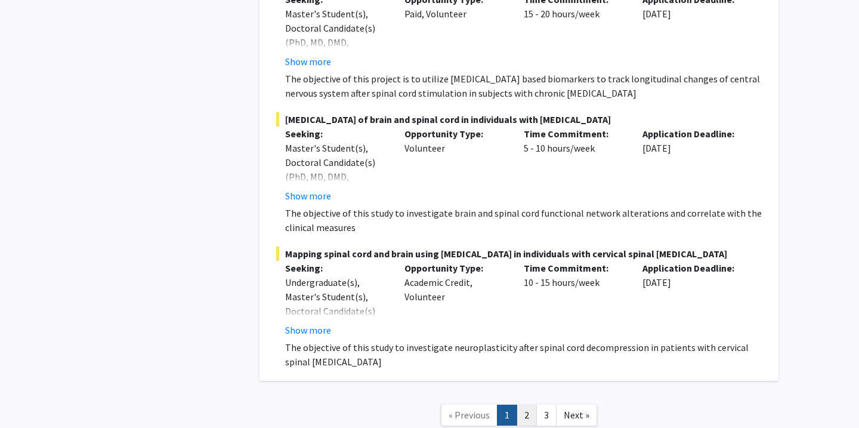  I want to click on div: Volunteer, so click(455, 165).